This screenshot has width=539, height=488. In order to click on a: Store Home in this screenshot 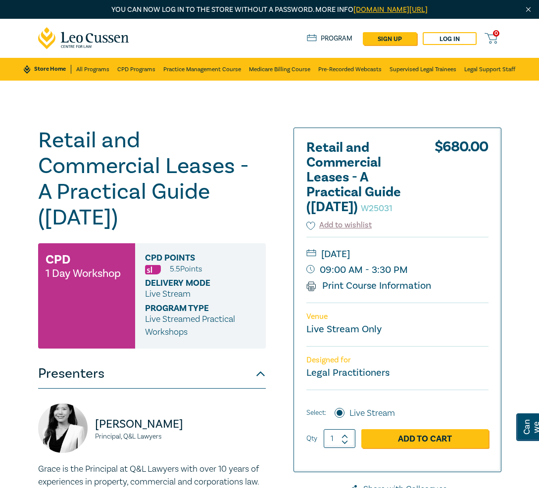, I will do `click(47, 69)`.